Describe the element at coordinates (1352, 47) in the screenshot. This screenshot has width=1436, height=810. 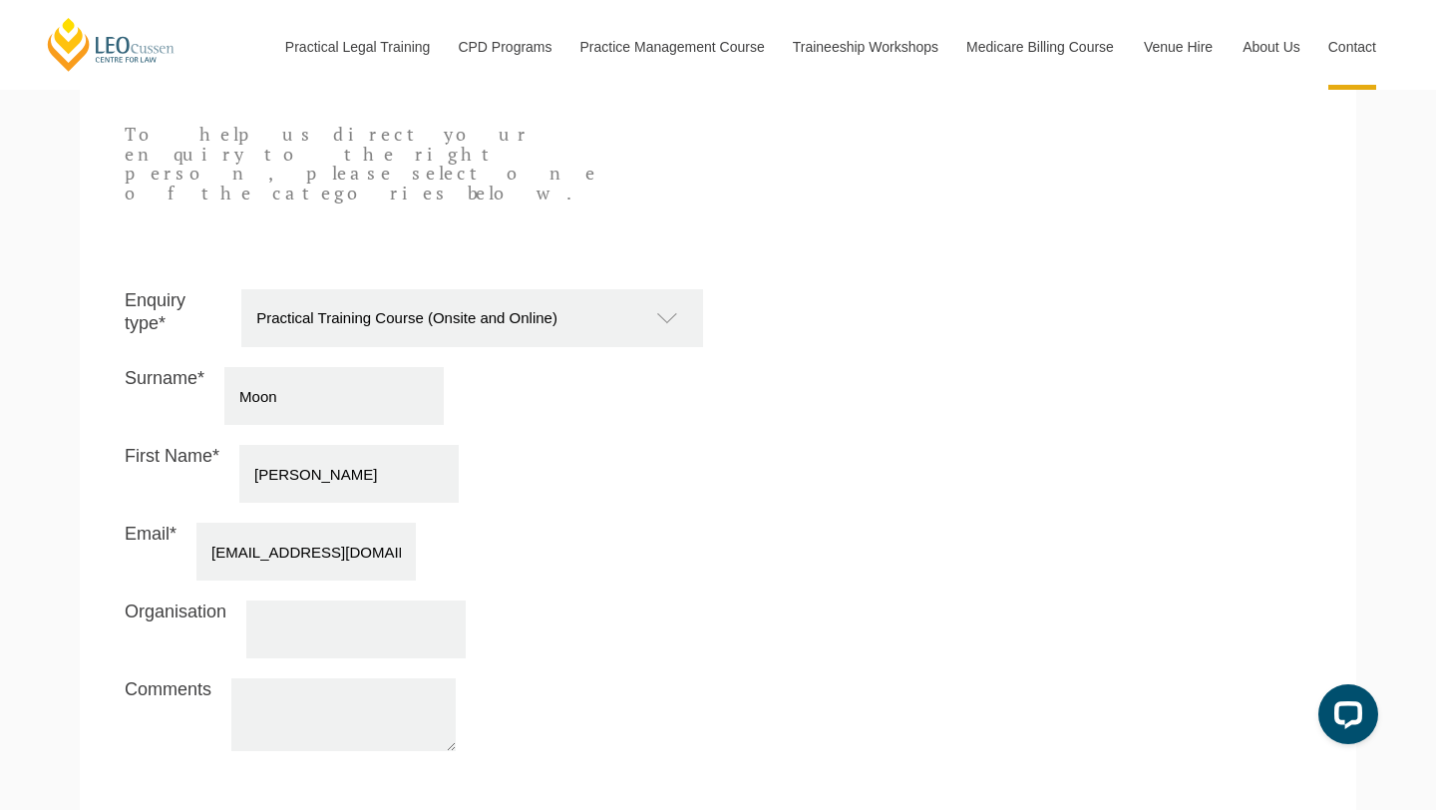
I see `a: Contact` at that location.